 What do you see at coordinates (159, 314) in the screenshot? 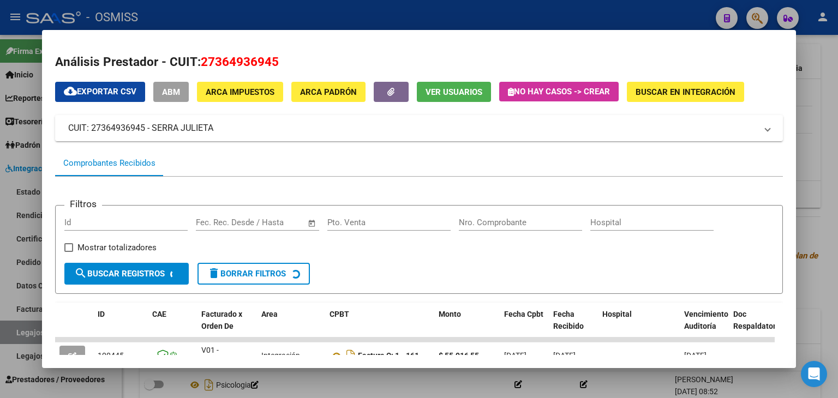
I see `span: CAE` at bounding box center [159, 314].